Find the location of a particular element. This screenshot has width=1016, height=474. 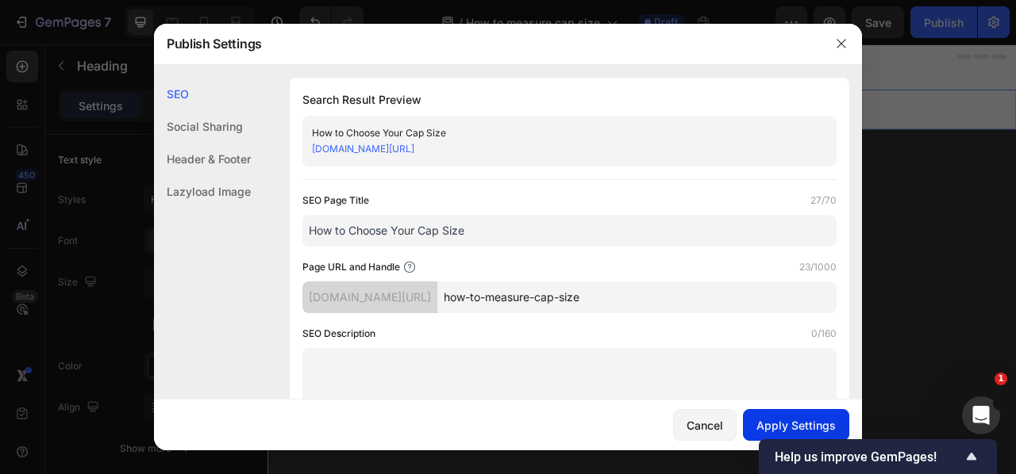

label: SEO Page Title is located at coordinates (336, 201).